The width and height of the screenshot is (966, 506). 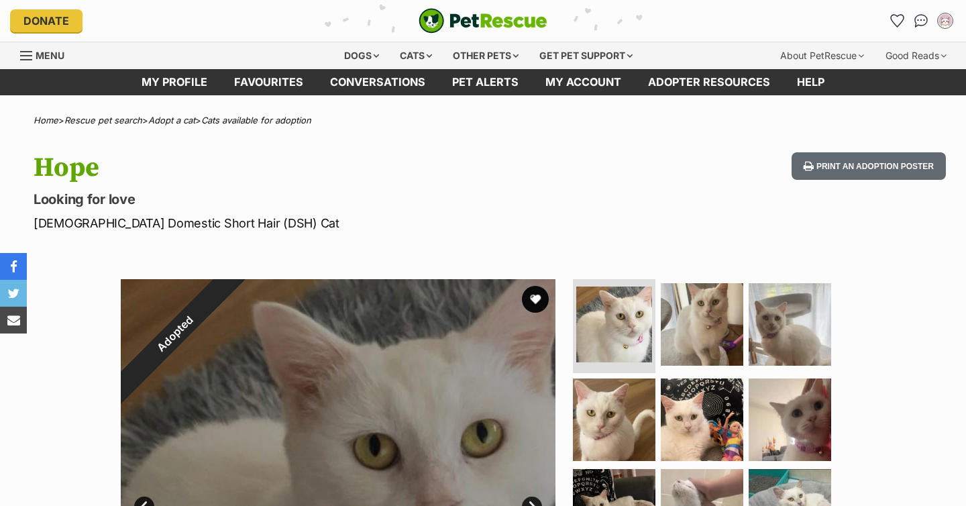 I want to click on a: Home, so click(x=46, y=120).